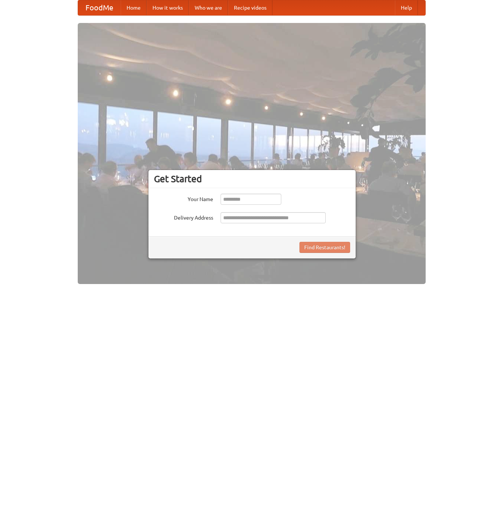 This screenshot has width=503, height=524. I want to click on a: How it works, so click(168, 8).